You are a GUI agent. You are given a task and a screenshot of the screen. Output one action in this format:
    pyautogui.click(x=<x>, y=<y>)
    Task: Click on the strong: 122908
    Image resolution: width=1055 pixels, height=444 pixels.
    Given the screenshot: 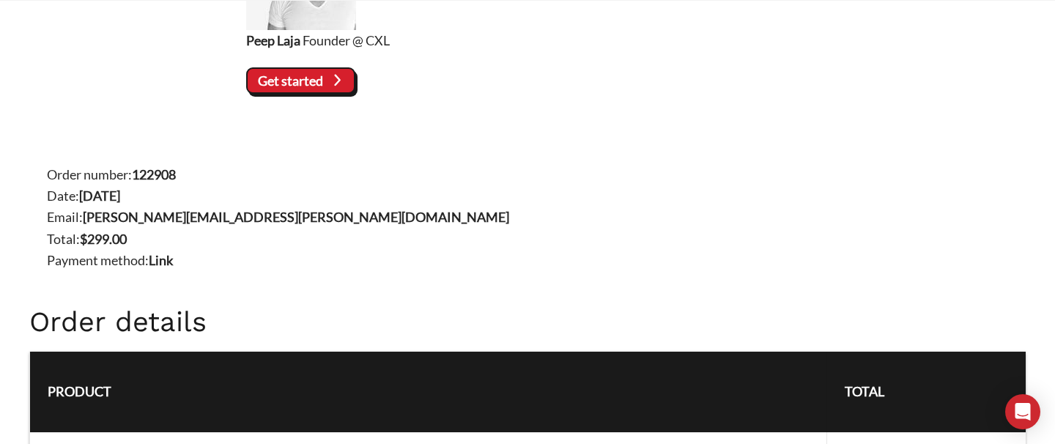 What is the action you would take?
    pyautogui.click(x=154, y=174)
    